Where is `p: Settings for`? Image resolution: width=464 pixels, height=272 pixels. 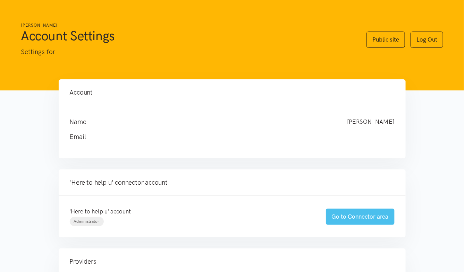
p: Settings for is located at coordinates (187, 52).